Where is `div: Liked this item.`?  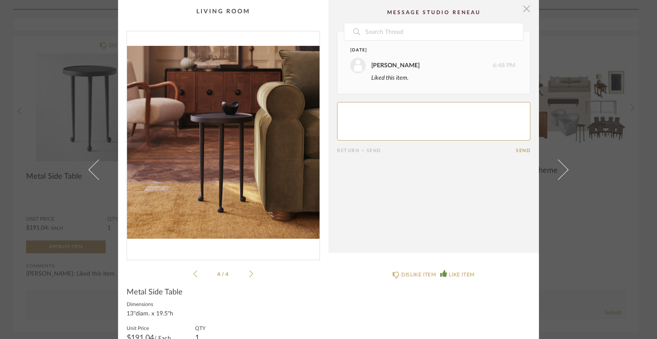
div: Liked this item. is located at coordinates (443, 78).